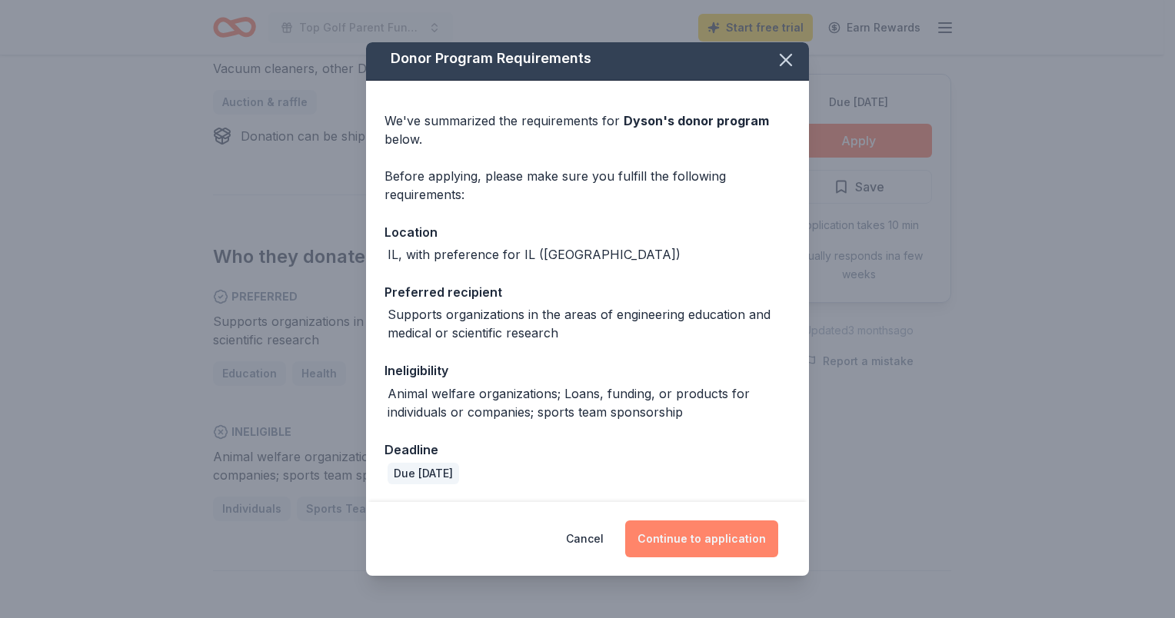 Image resolution: width=1175 pixels, height=618 pixels. What do you see at coordinates (589, 403) in the screenshot?
I see `div: Animal welfare organizations; Loans, funding, or products for individuals or companies; sports te...` at bounding box center [589, 403].